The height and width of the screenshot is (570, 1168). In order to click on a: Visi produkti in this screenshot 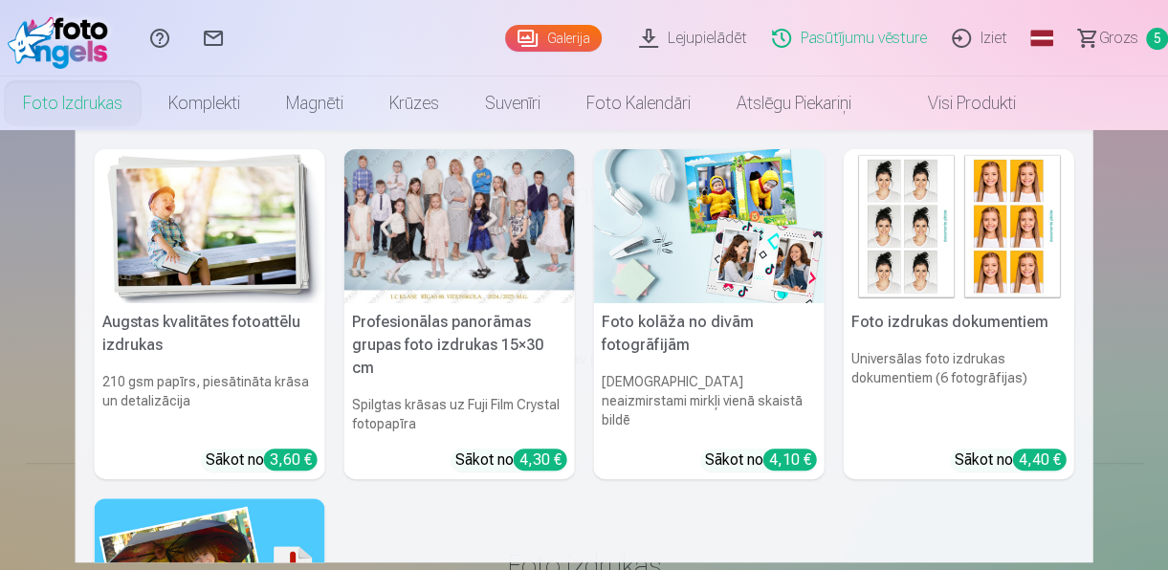, I will do `click(957, 103)`.